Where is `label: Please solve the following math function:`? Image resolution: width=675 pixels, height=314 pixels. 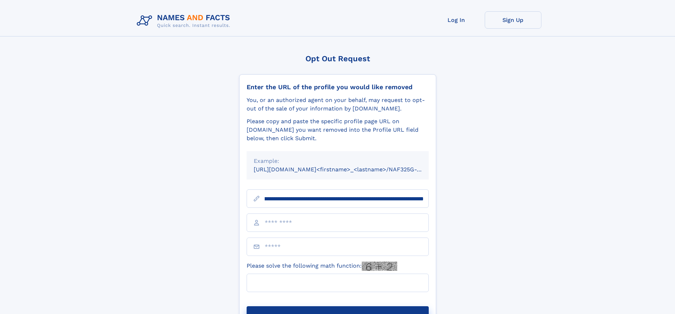
label: Please solve the following math function: is located at coordinates (322, 266).